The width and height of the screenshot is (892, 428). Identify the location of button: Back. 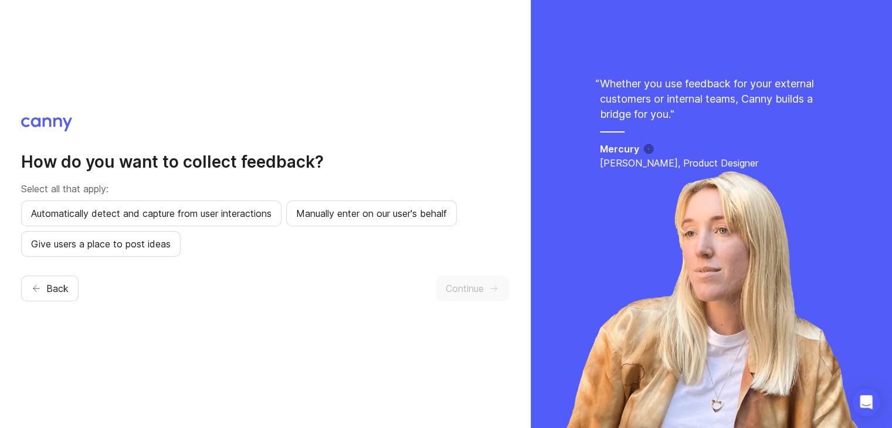
(50, 288).